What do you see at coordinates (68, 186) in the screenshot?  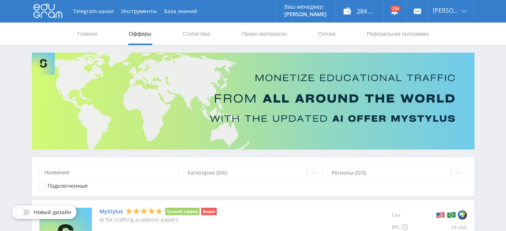 I see `div: Подключенные` at bounding box center [68, 186].